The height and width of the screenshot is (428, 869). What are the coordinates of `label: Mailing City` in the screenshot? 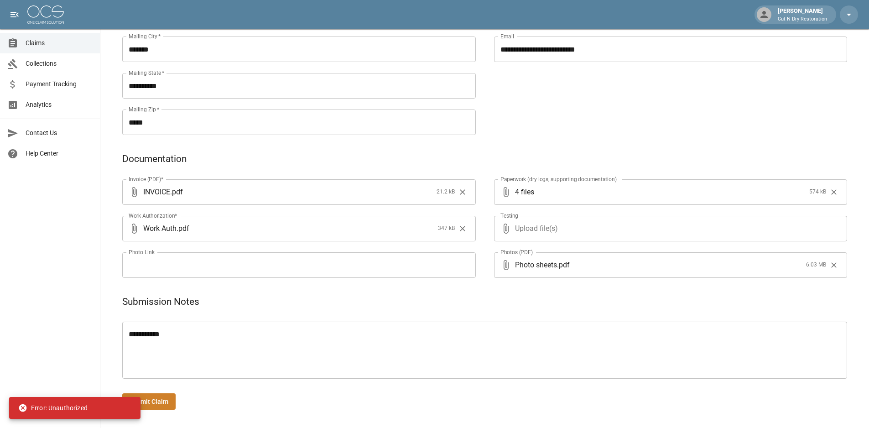 It's located at (145, 36).